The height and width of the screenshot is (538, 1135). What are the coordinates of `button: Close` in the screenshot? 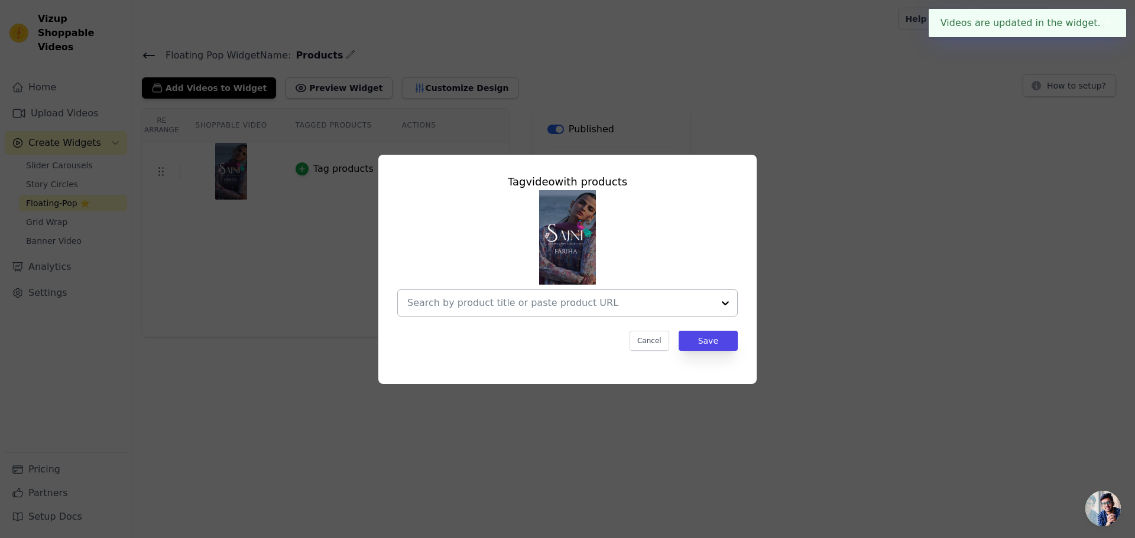 It's located at (1107, 23).